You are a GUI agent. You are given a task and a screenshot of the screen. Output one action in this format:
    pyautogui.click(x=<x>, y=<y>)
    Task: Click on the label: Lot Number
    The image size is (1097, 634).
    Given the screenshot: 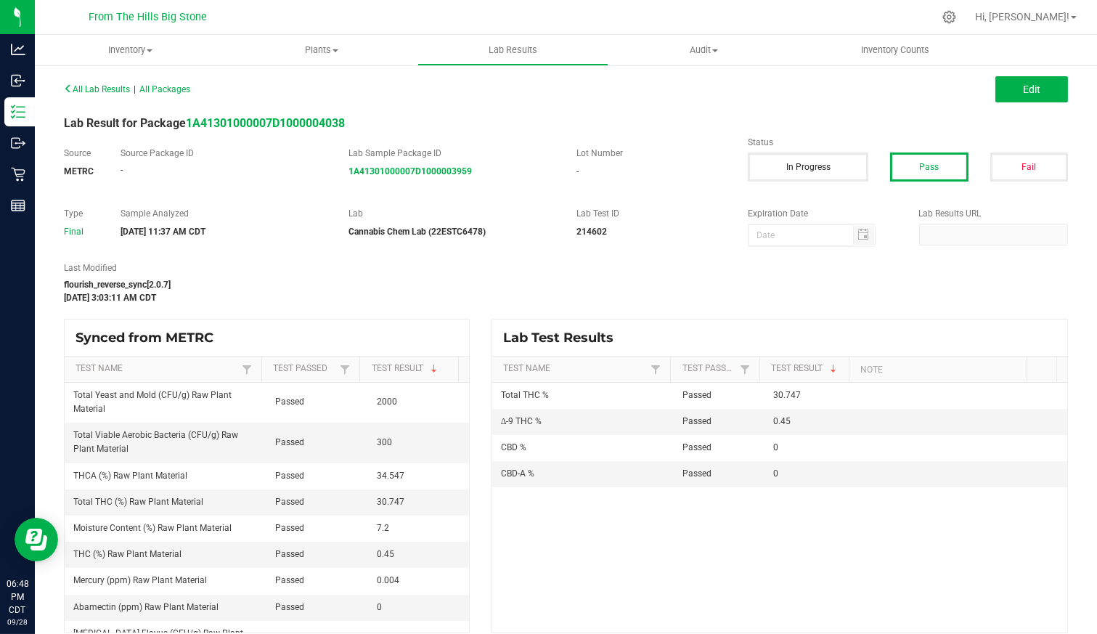 What is the action you would take?
    pyautogui.click(x=651, y=153)
    